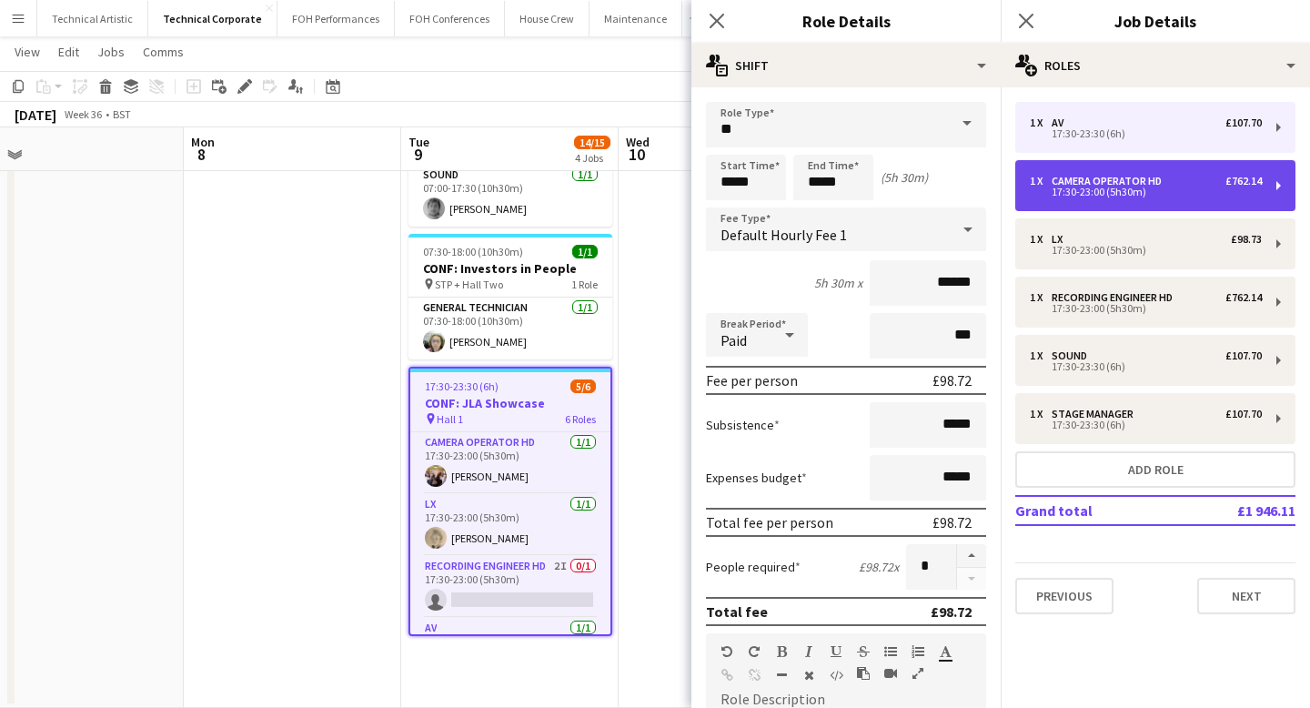  What do you see at coordinates (781, 675) in the screenshot?
I see `button: Horizontal Line` at bounding box center [781, 675].